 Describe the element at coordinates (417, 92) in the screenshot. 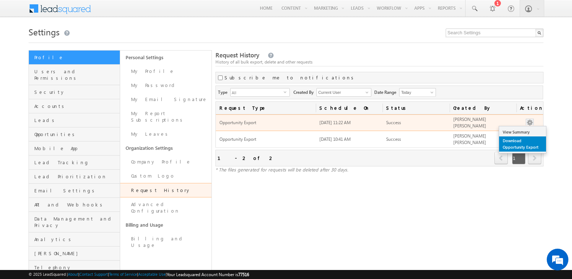

I see `a: Today` at that location.